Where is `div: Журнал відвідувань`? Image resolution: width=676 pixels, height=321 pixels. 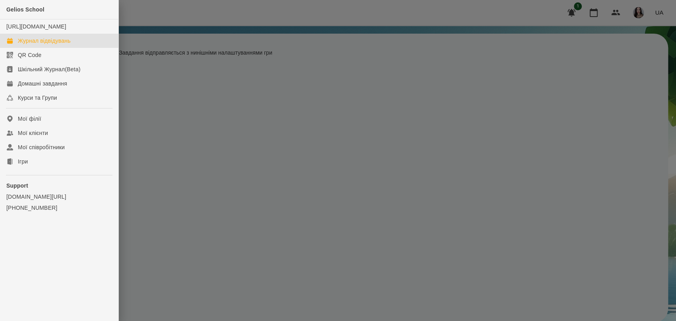 div: Журнал відвідувань is located at coordinates (44, 41).